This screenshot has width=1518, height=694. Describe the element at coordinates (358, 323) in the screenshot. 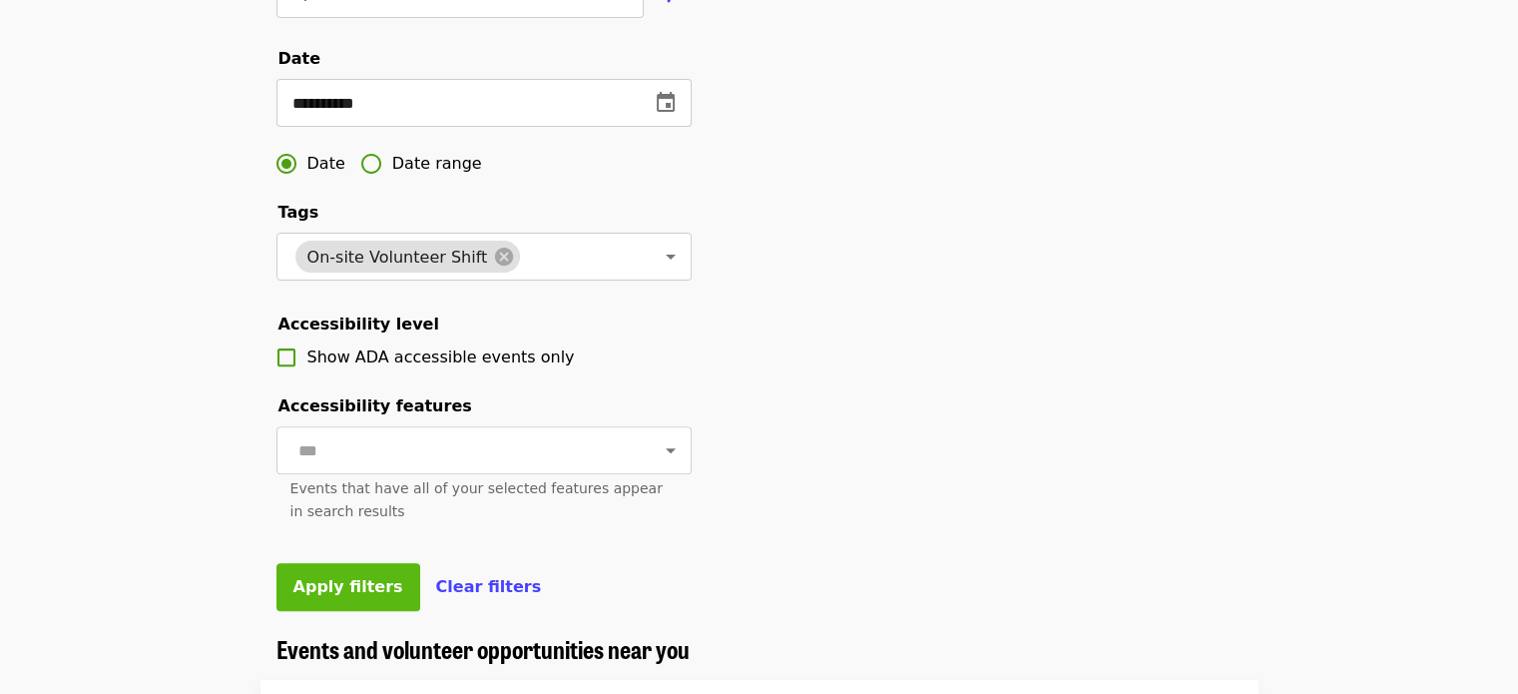

I see `span: Accessibility level` at that location.